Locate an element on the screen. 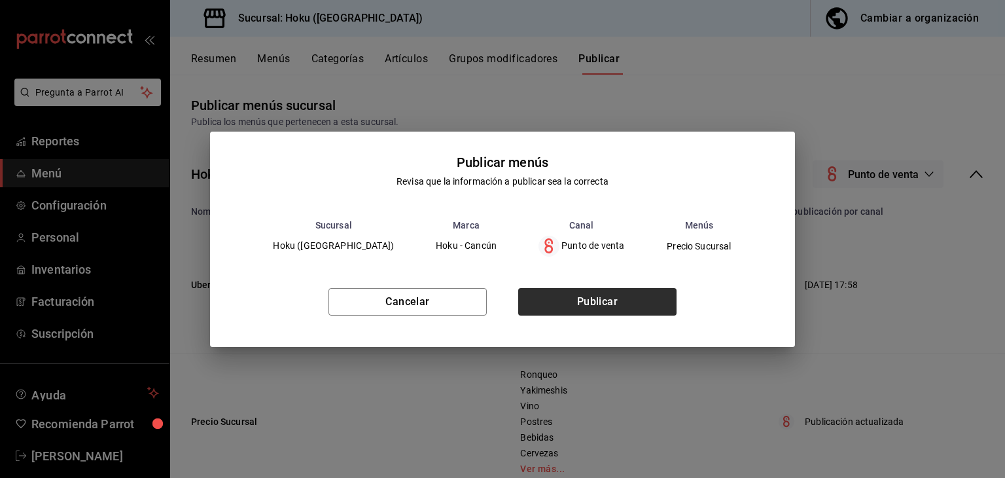  th: Canal is located at coordinates (581, 225).